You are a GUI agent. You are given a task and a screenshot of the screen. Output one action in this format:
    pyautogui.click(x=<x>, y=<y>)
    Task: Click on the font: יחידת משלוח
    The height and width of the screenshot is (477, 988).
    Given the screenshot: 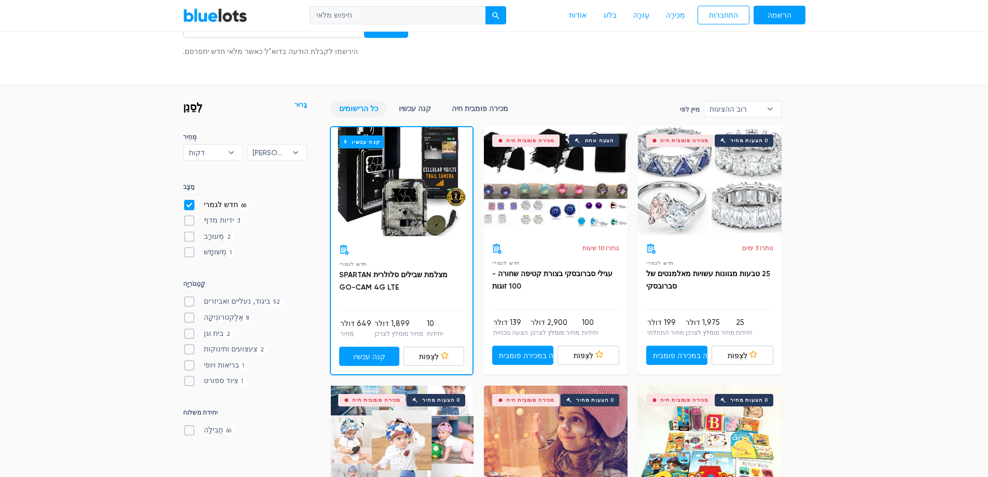 What is the action you would take?
    pyautogui.click(x=200, y=412)
    